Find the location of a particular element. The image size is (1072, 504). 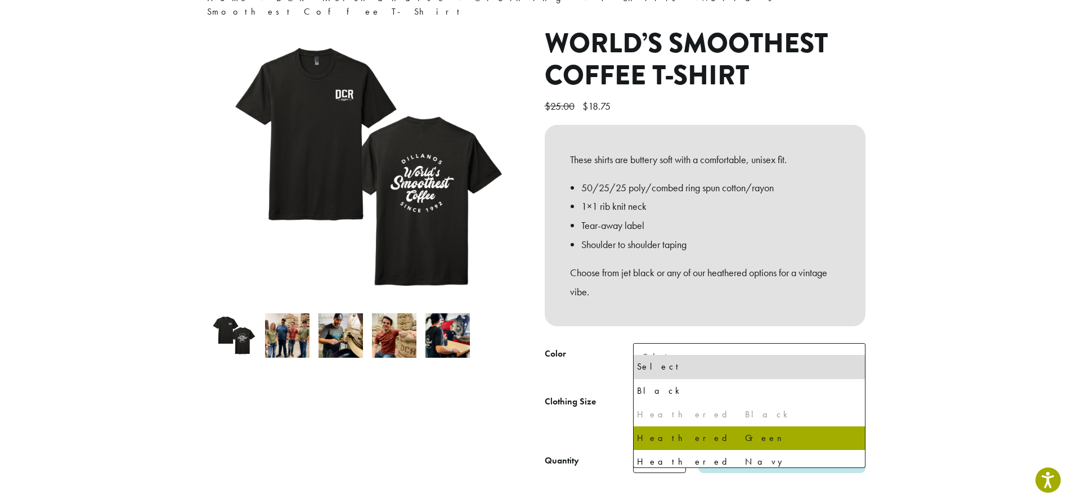

li: 1×1 rib knit neck is located at coordinates (711, 207).